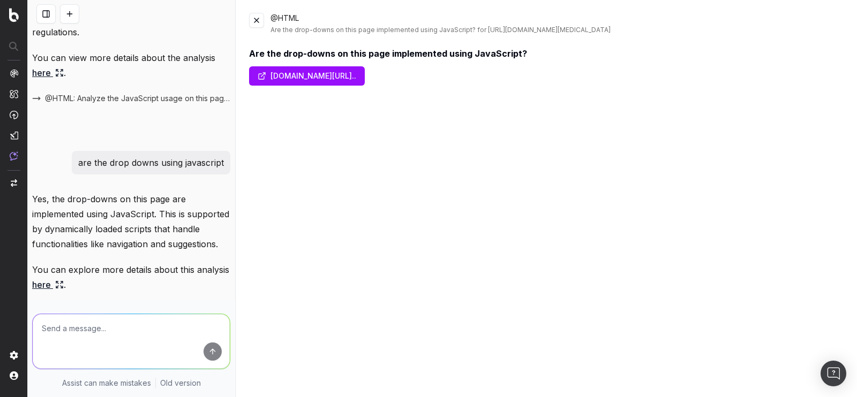 The width and height of the screenshot is (857, 397). What do you see at coordinates (131, 277) in the screenshot?
I see `p: You can explore more details about this analysis .` at bounding box center [131, 277].